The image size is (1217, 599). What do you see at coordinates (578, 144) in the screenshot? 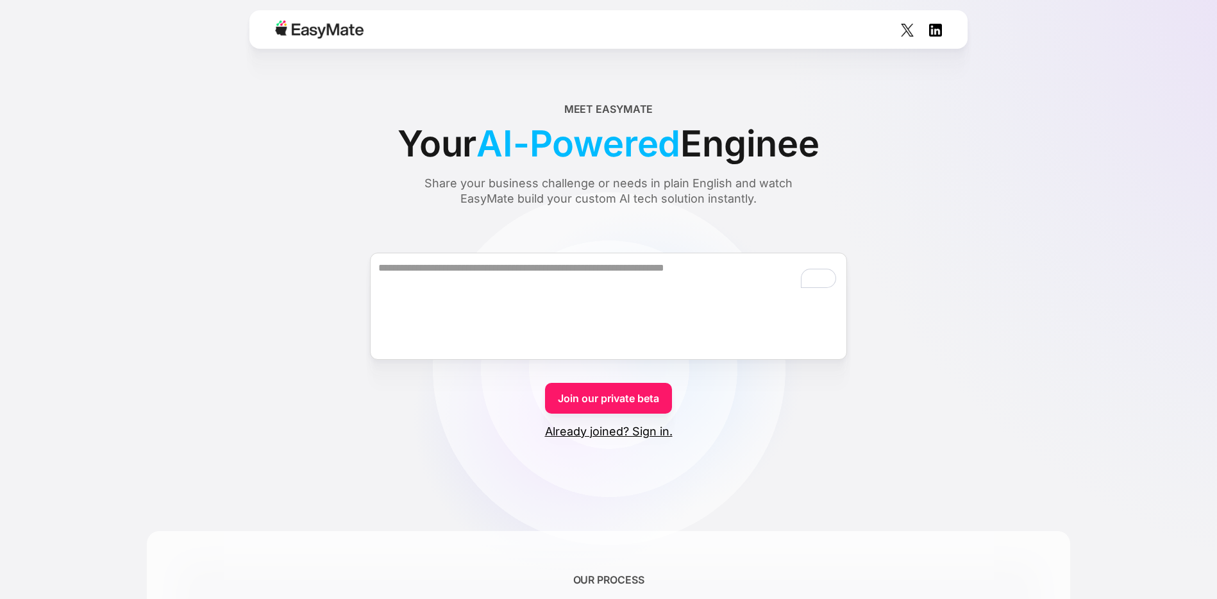
I see `span: AI-Powered` at bounding box center [578, 144].